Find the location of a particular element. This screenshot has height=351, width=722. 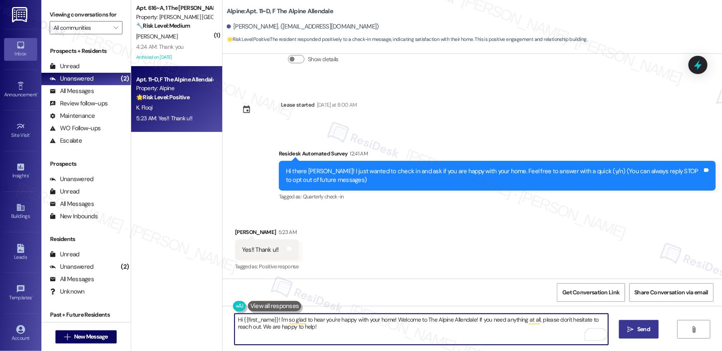

strong: 🔧 Risk Level: Medium is located at coordinates (163, 26).